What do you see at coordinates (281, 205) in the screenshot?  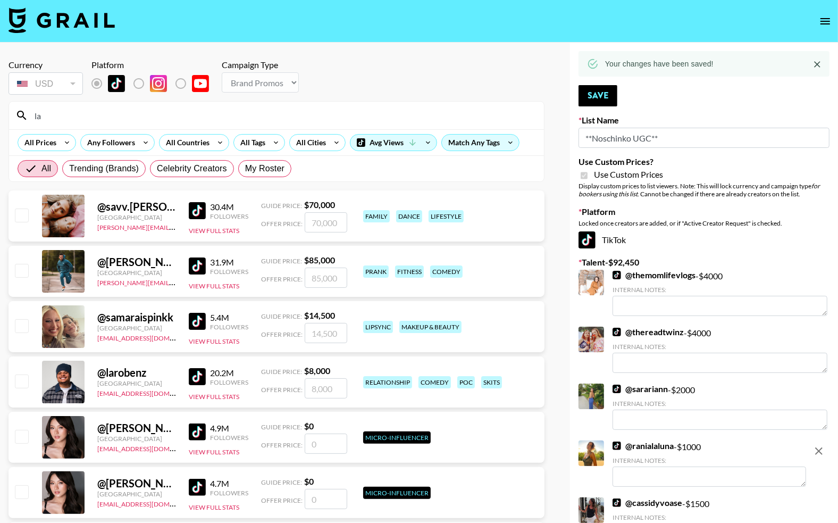 I see `span: Guide Price:` at bounding box center [281, 205].